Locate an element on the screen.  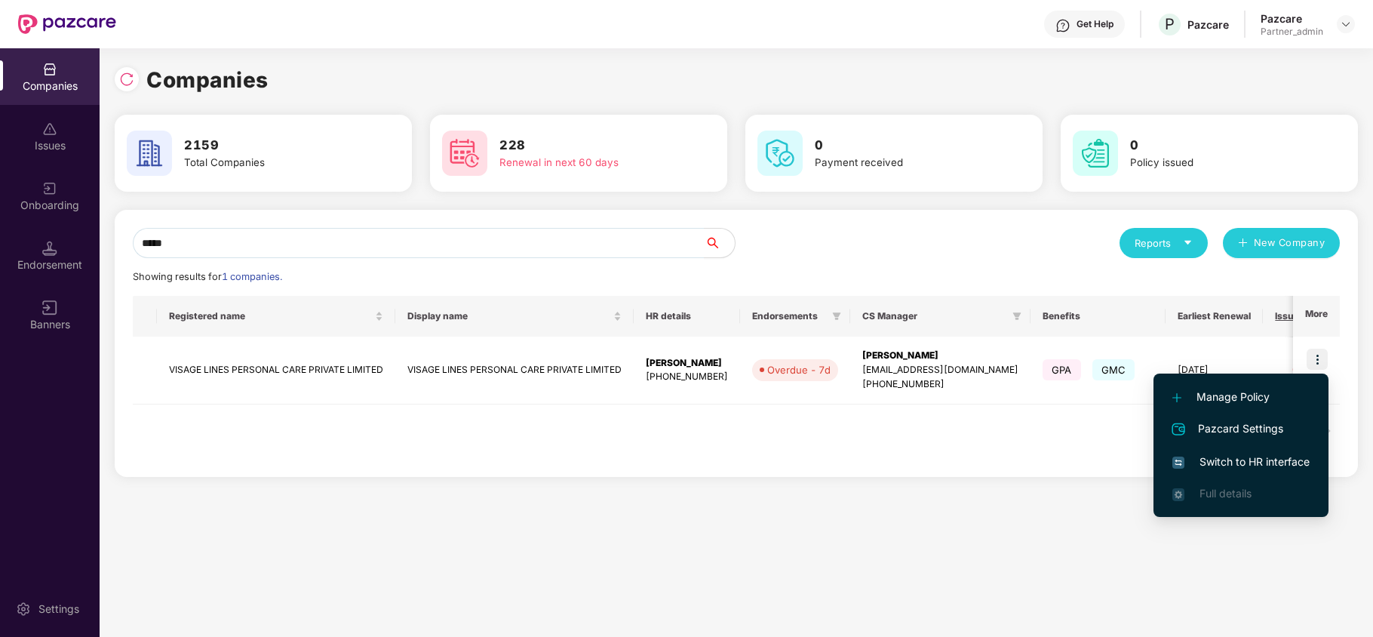
span: Endorsements is located at coordinates (789, 316).